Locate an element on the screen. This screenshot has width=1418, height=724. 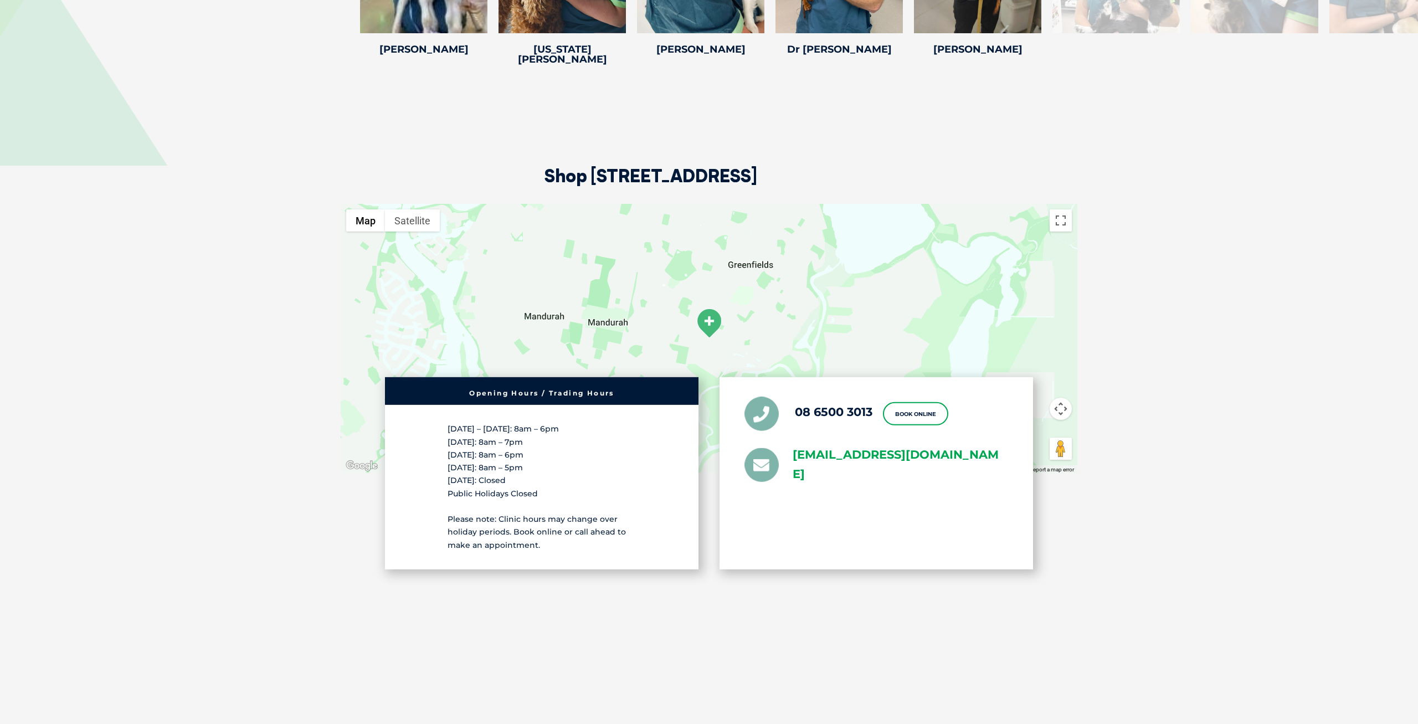
a: Book Online is located at coordinates (916, 414).